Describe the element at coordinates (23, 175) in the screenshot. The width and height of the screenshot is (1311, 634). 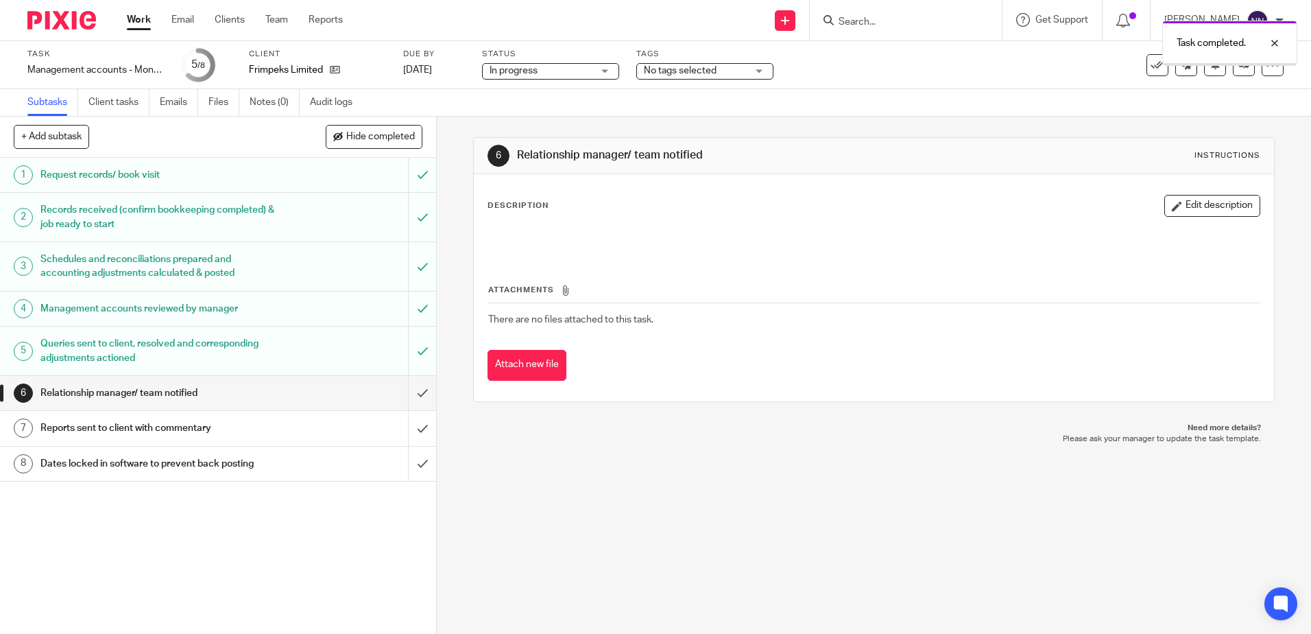
I see `div: 1` at that location.